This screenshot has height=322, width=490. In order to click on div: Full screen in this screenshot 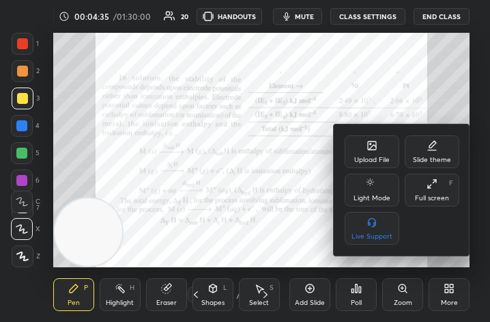, I will do `click(432, 198)`.